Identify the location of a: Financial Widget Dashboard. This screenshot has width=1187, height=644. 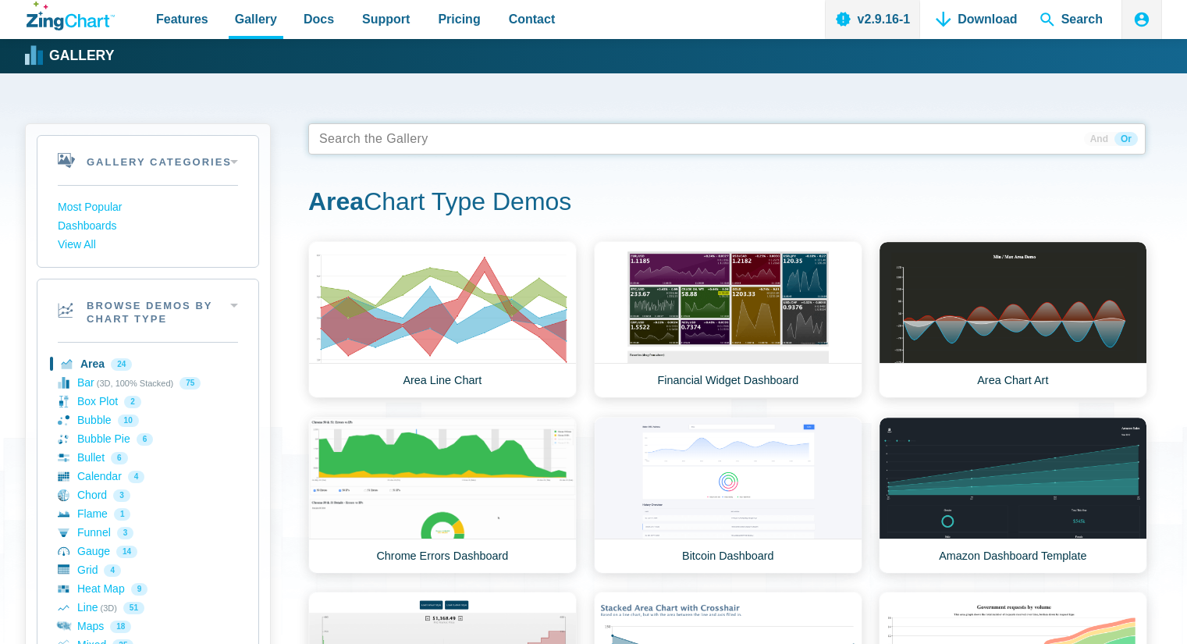
(728, 319).